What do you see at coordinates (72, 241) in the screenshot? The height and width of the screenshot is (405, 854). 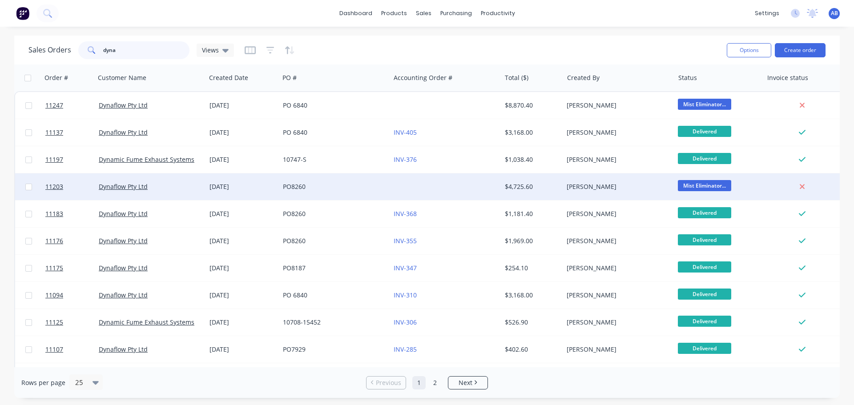 I see `a: 11176` at bounding box center [72, 241].